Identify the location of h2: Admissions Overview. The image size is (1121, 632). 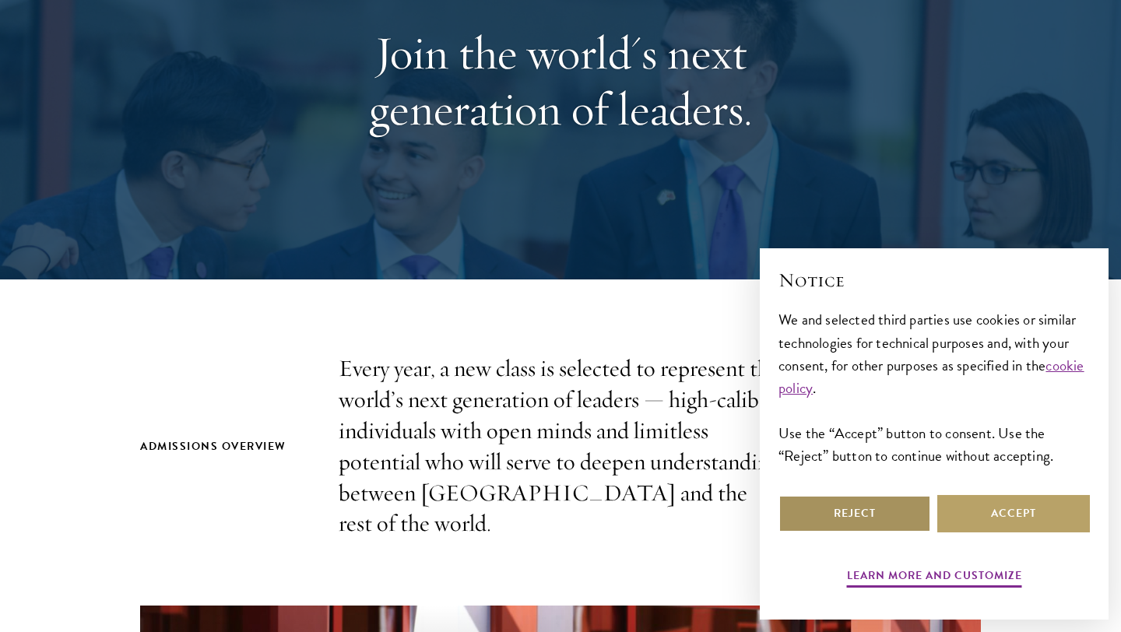
(223, 446).